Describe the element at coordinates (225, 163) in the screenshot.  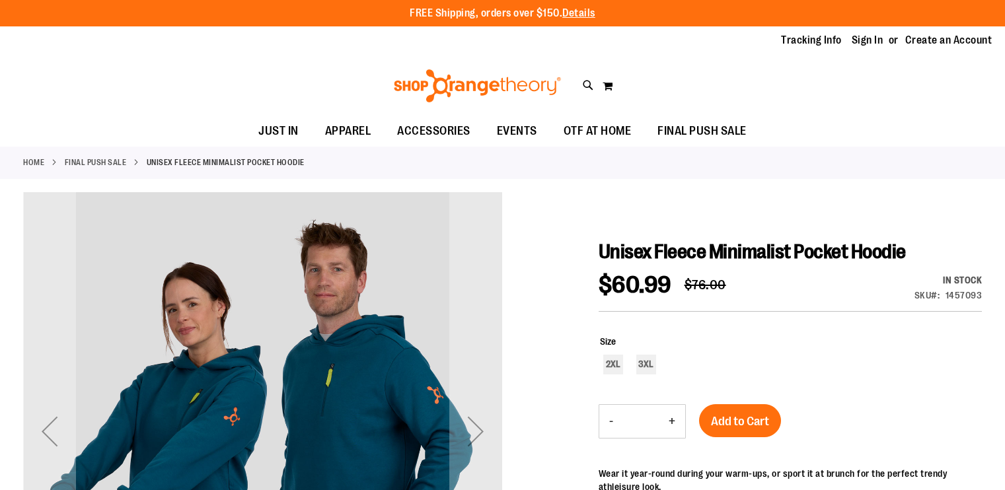
I see `strong: Unisex Fleece Minimalist Pocket Hoodie` at that location.